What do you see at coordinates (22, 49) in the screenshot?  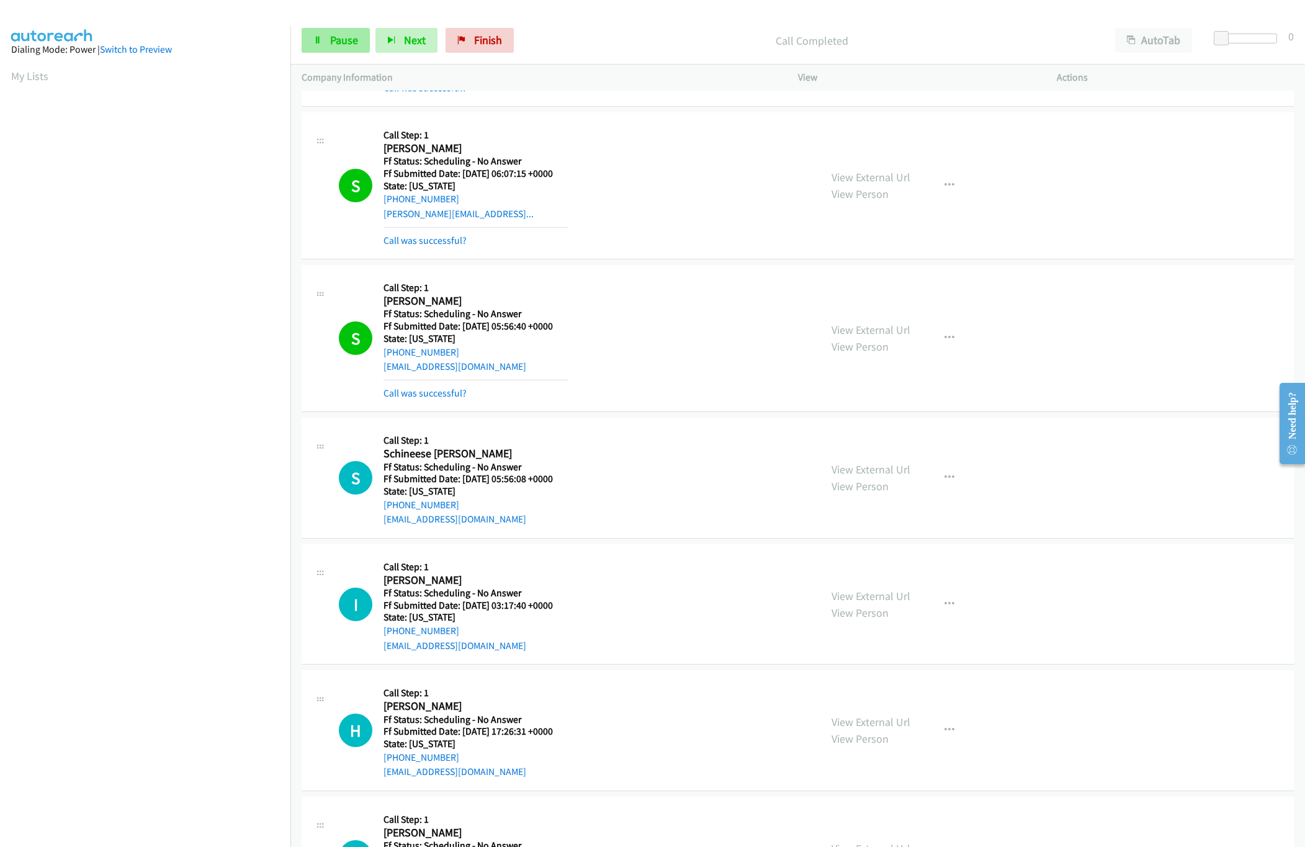 I see `div: Open Resource Center` at bounding box center [22, 49].